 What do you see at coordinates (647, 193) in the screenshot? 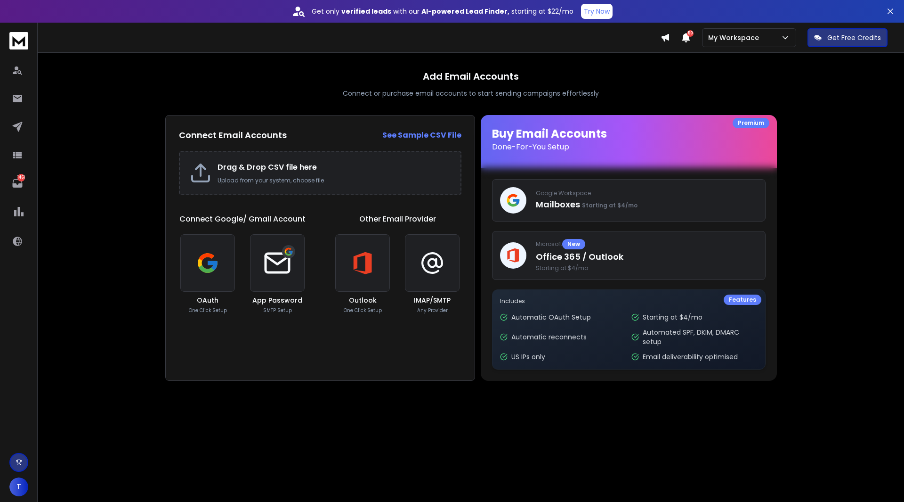
I see `p: Google Workspace` at bounding box center [647, 193].